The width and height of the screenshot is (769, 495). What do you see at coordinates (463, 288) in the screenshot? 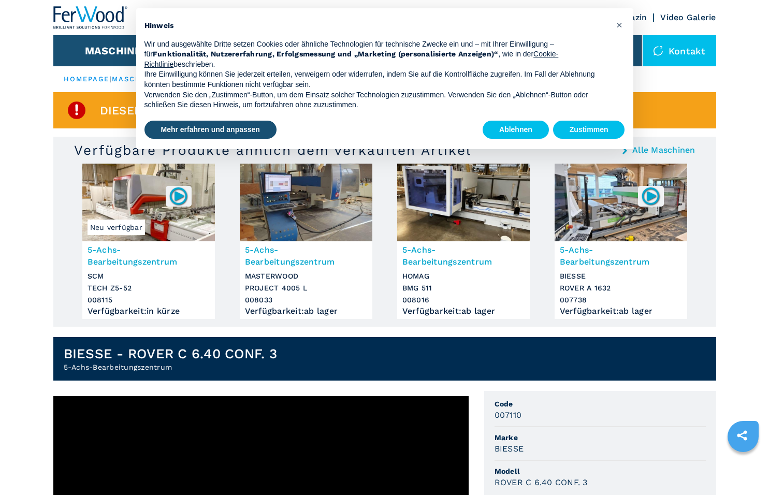
I see `h3: HOMAG BMG 511 008016` at bounding box center [463, 288].